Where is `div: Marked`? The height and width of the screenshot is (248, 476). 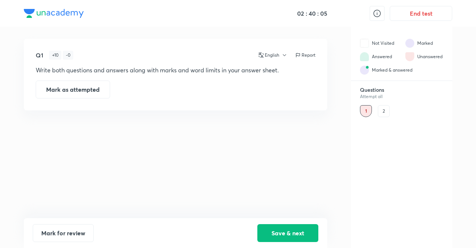 div: Marked is located at coordinates (425, 43).